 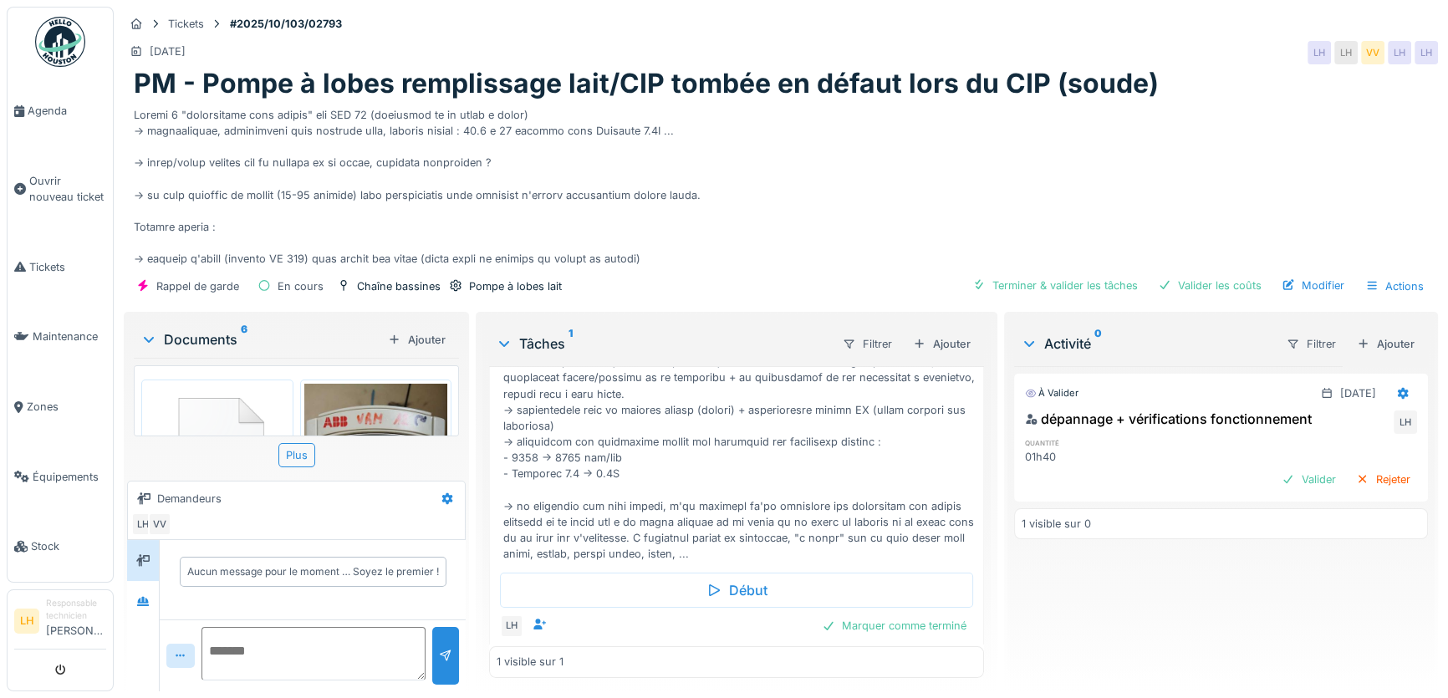 I want to click on span: Stock, so click(x=69, y=546).